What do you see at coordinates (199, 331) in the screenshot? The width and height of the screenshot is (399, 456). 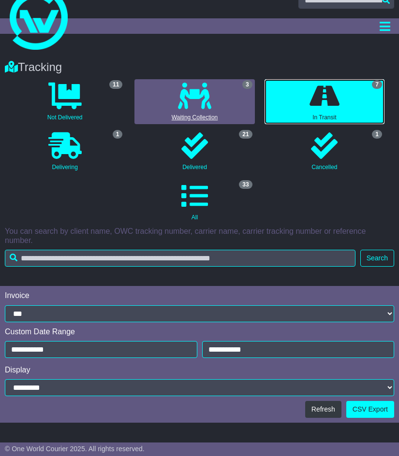 I see `div: Custom Date Range` at bounding box center [199, 331].